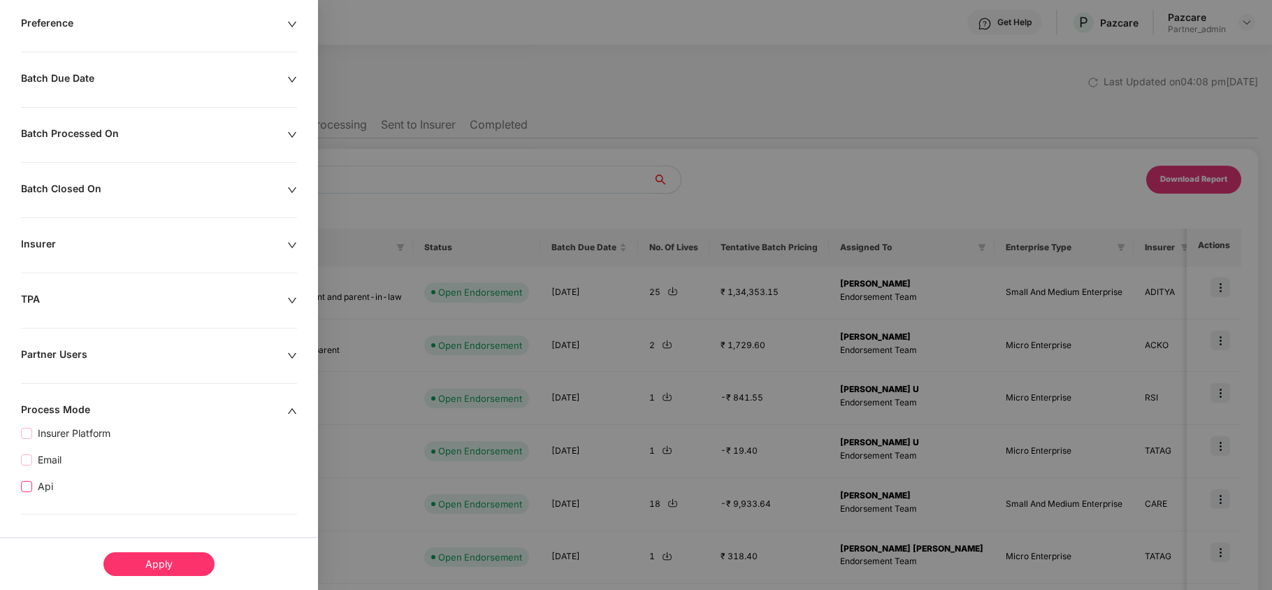 This screenshot has height=590, width=1272. What do you see at coordinates (154, 135) in the screenshot?
I see `div: Batch Processed On` at bounding box center [154, 135].